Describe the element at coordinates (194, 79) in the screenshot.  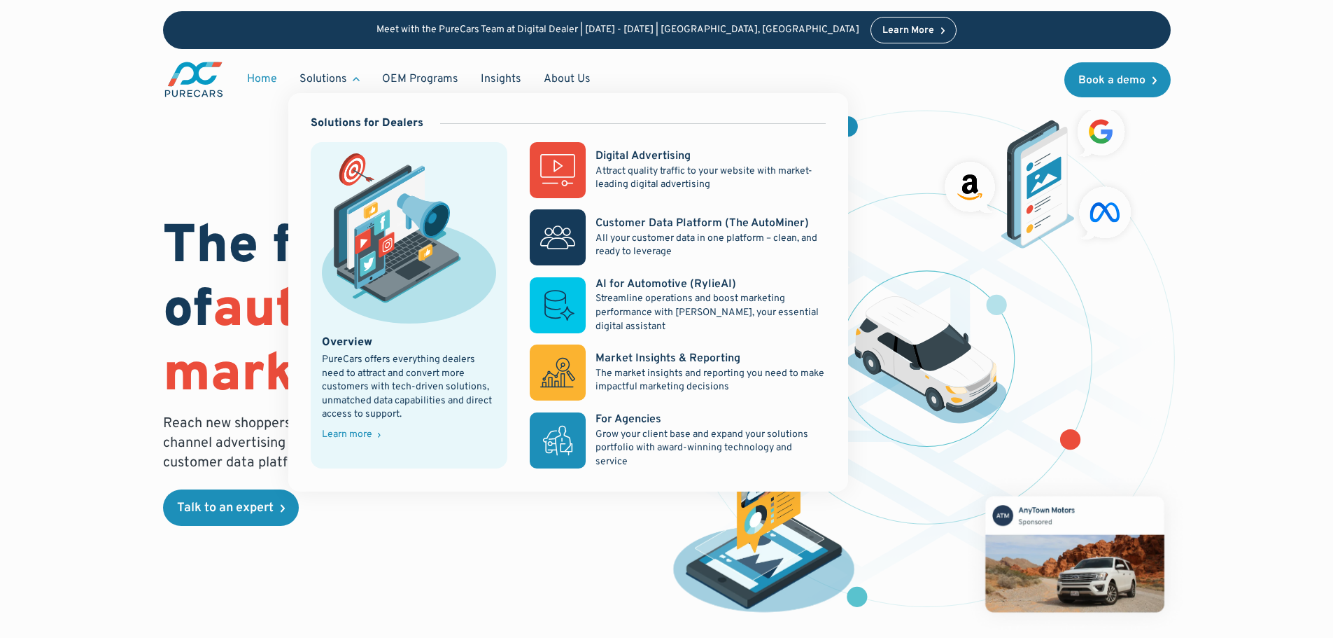
I see `img: purecars logo` at that location.